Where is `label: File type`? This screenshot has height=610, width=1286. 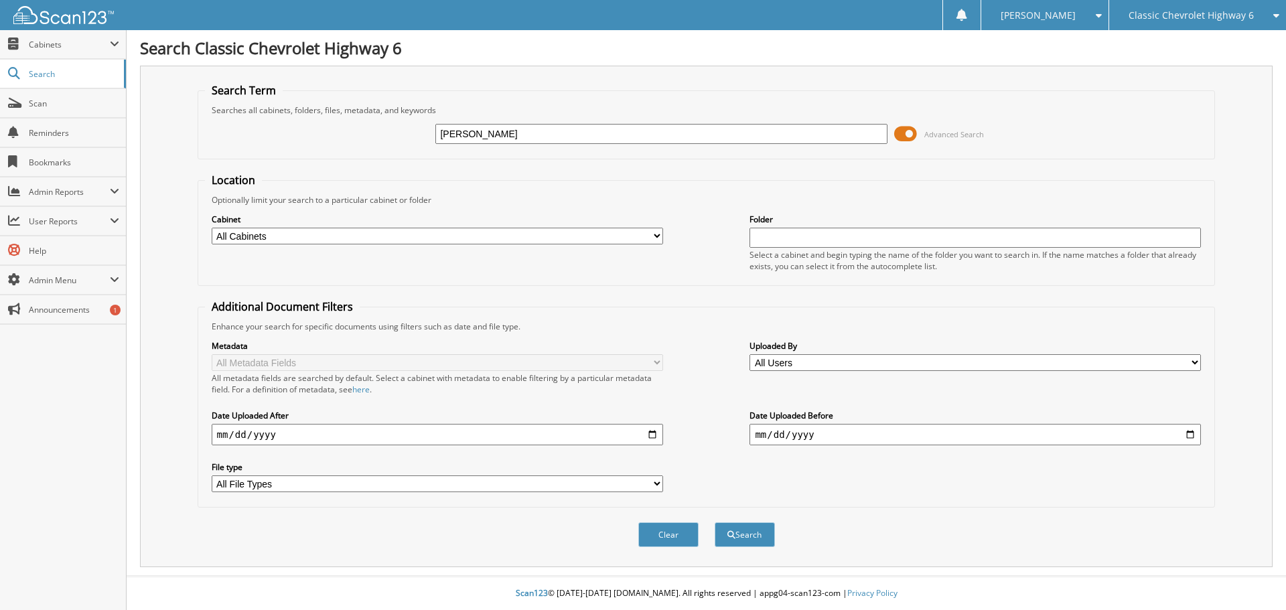
label: File type is located at coordinates (437, 467).